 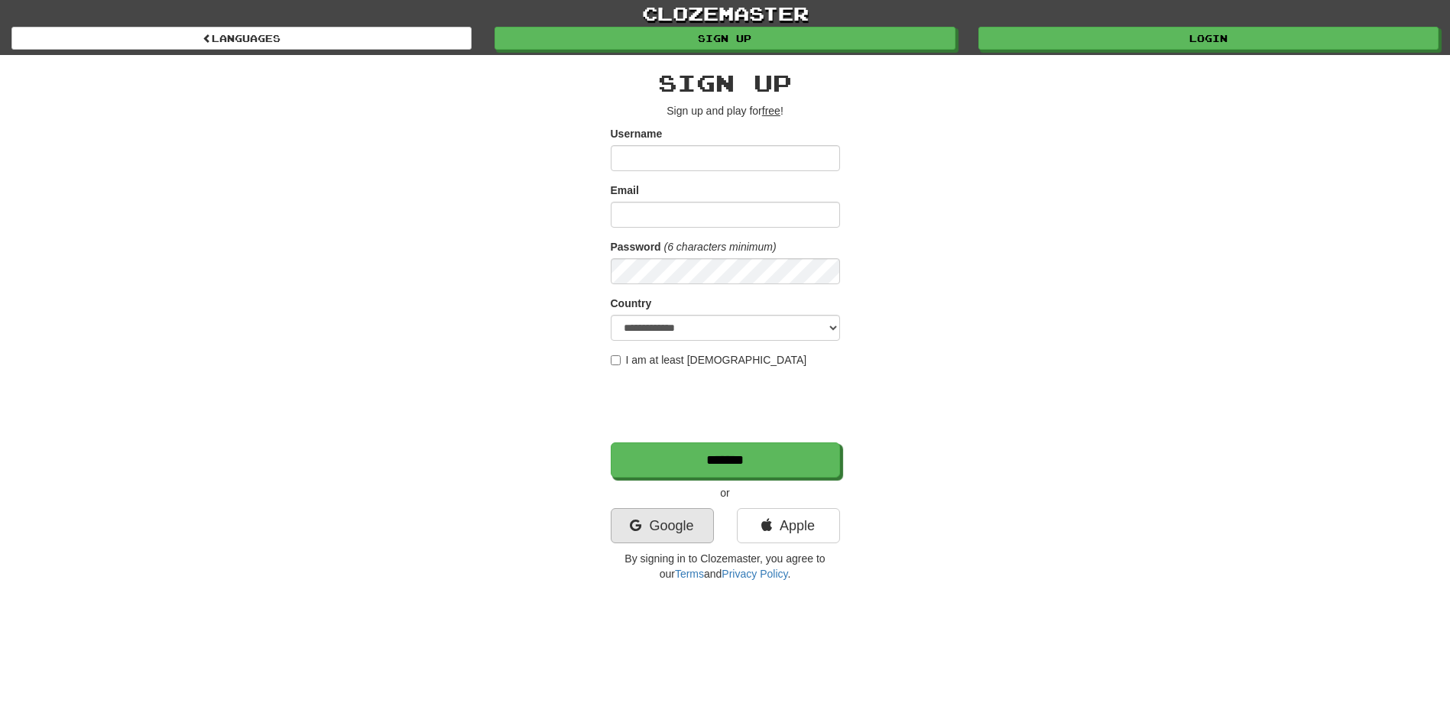 I want to click on label: Country, so click(x=631, y=303).